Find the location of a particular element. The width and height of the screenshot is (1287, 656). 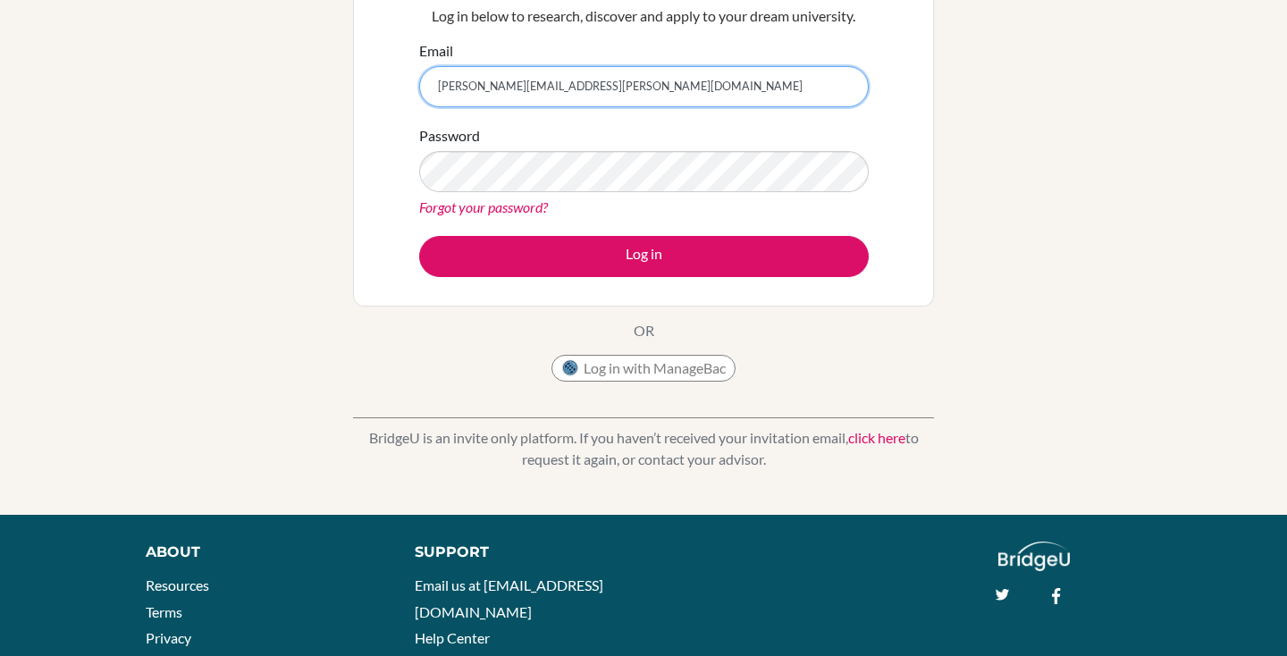

div: About is located at coordinates (260, 552).